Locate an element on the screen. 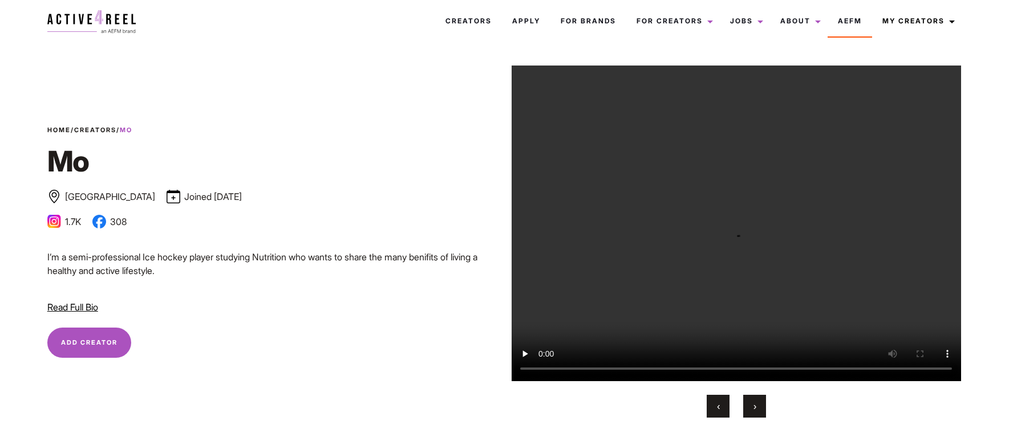  a: My Creators is located at coordinates (916, 21).